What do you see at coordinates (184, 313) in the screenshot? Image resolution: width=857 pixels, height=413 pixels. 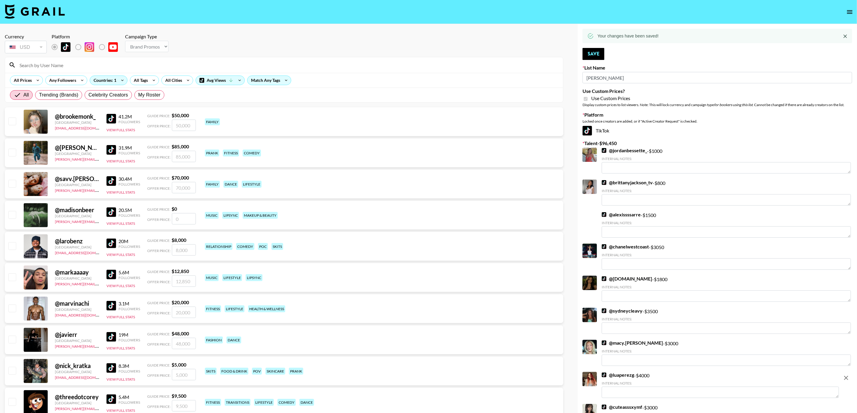 I see `input: 20,000` at bounding box center [184, 313].